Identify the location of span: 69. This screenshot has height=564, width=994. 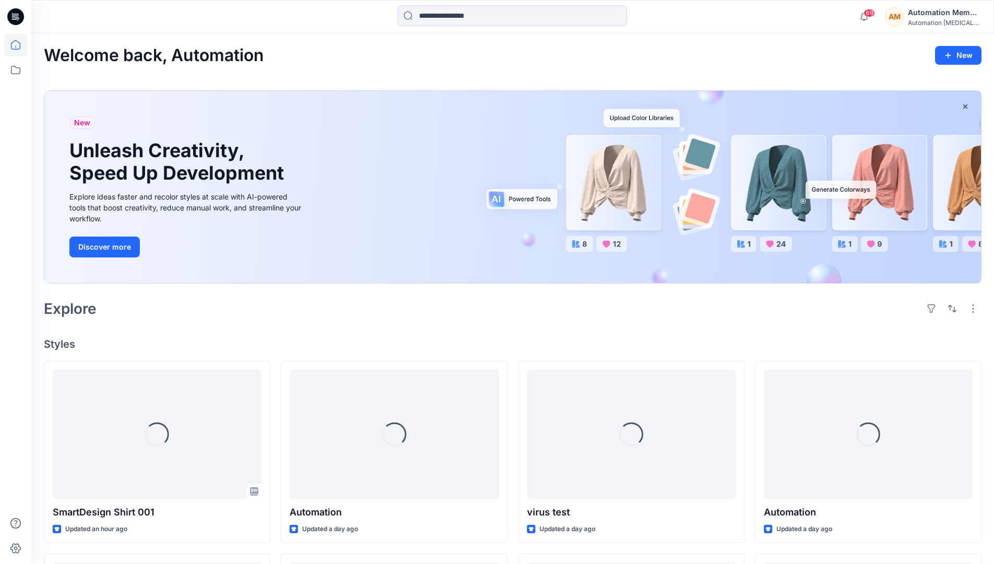
(870, 13).